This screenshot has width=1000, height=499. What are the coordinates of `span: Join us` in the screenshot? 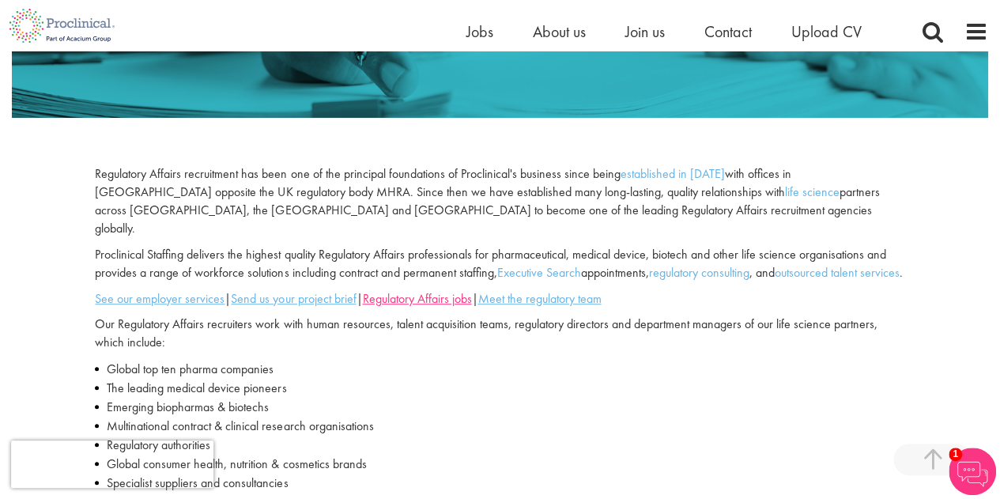 It's located at (645, 32).